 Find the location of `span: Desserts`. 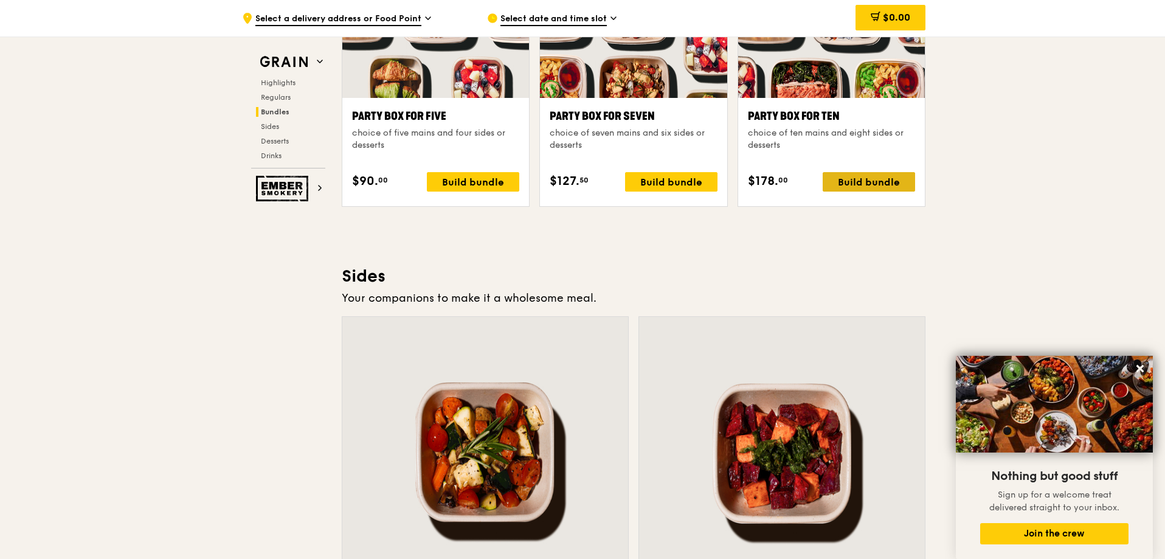

span: Desserts is located at coordinates (275, 141).